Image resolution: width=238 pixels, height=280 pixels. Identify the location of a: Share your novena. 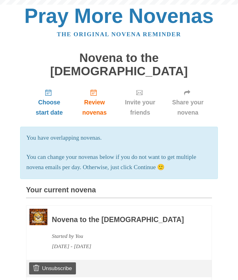
(188, 102).